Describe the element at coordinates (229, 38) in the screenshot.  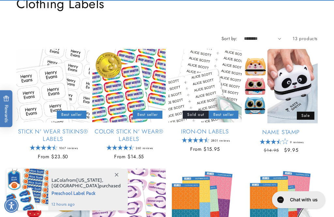
I see `label: Sort by:` at that location.